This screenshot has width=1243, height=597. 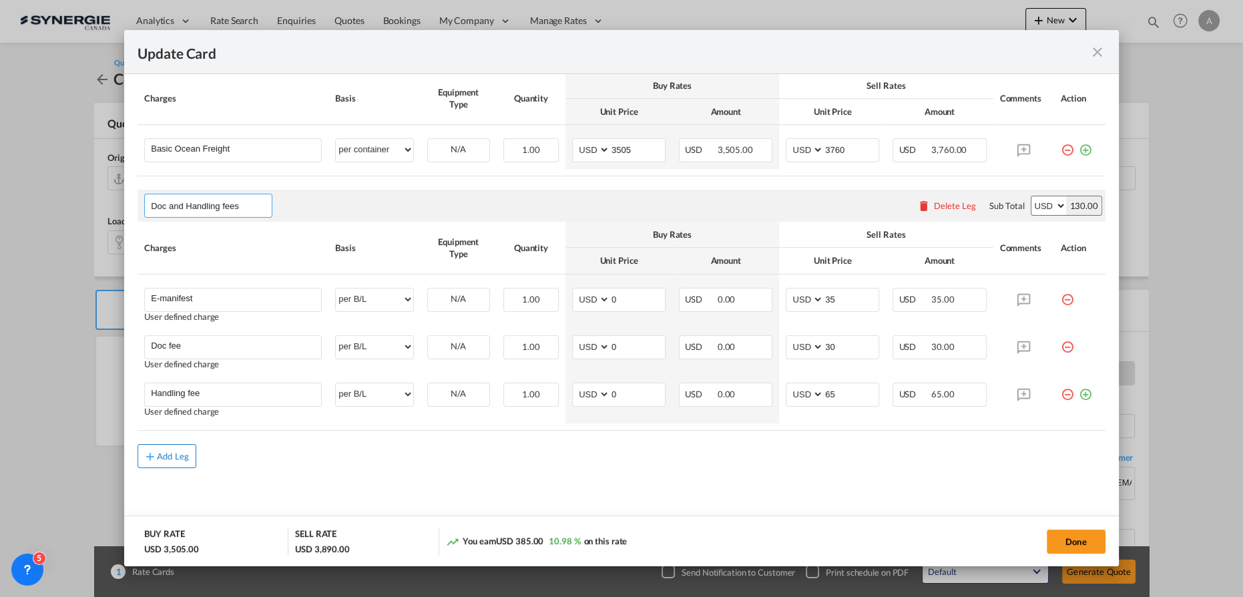 What do you see at coordinates (233, 393) in the screenshot?
I see `md-input-container: Handling fee` at bounding box center [233, 393].